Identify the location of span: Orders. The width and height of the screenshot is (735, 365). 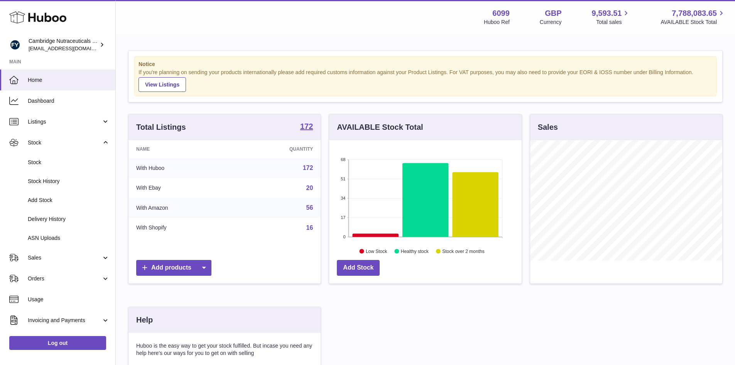
(64, 278).